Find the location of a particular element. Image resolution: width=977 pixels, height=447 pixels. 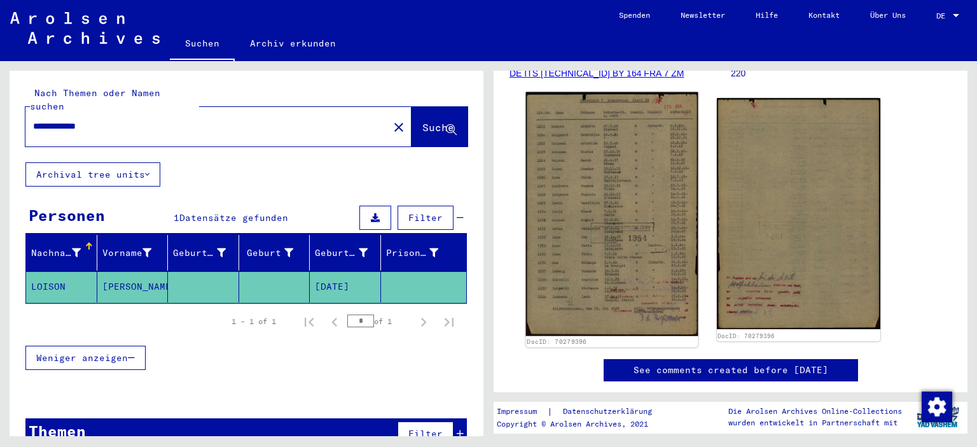

button: Last page is located at coordinates (449, 321).